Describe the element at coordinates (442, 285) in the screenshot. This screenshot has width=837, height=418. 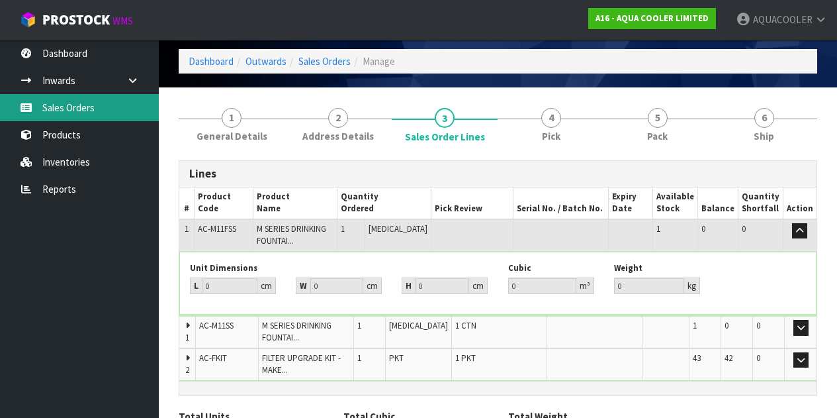
I see `input: Height` at that location.